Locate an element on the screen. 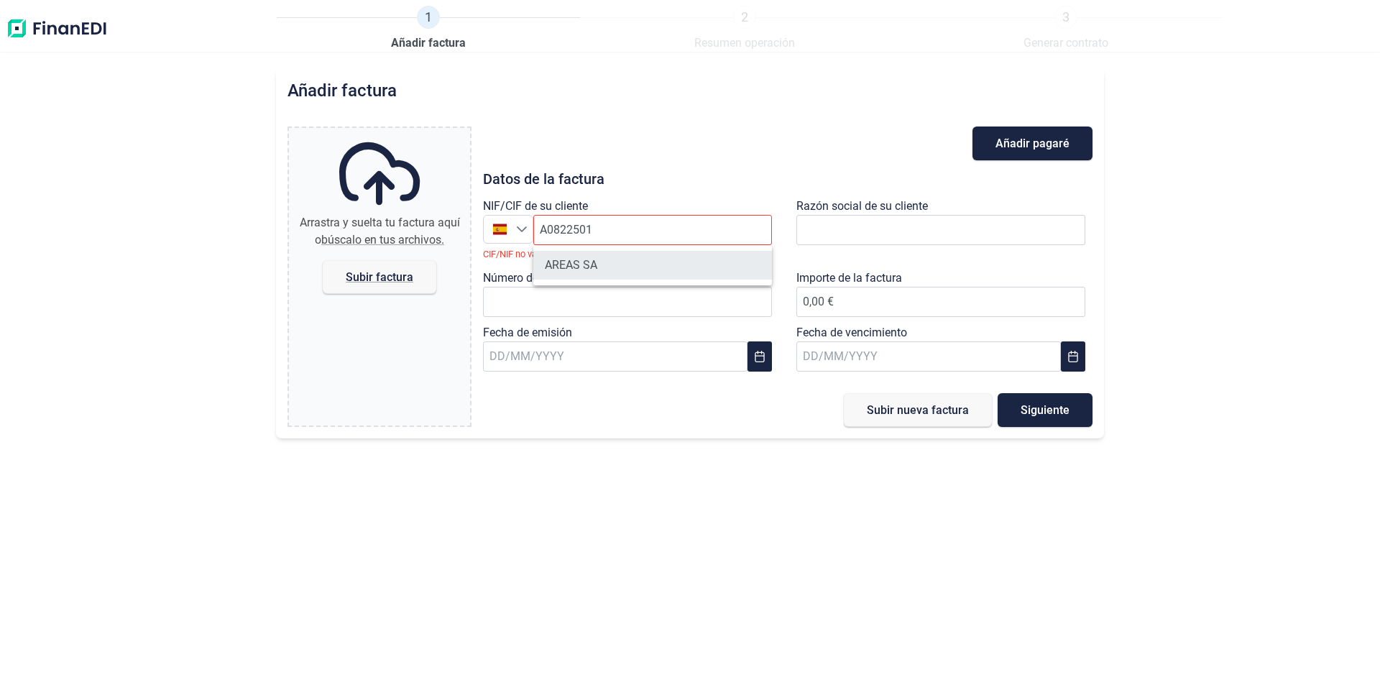 The height and width of the screenshot is (685, 1380). li: AREAS SA is located at coordinates (653, 265).